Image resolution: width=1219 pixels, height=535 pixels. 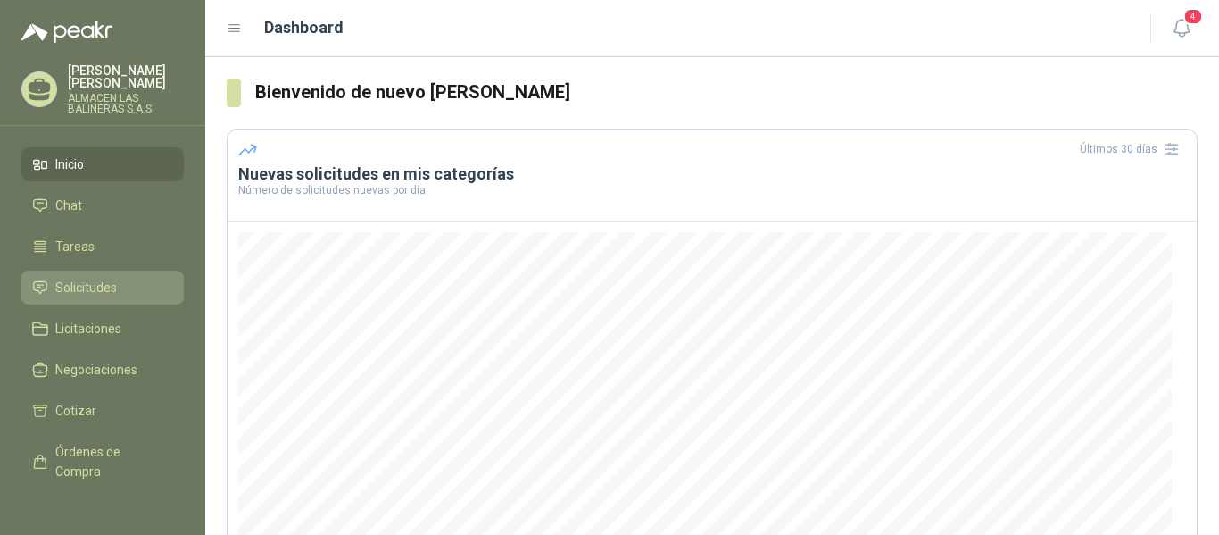 What do you see at coordinates (1132, 149) in the screenshot?
I see `div: Últimos 30 días` at bounding box center [1132, 149].